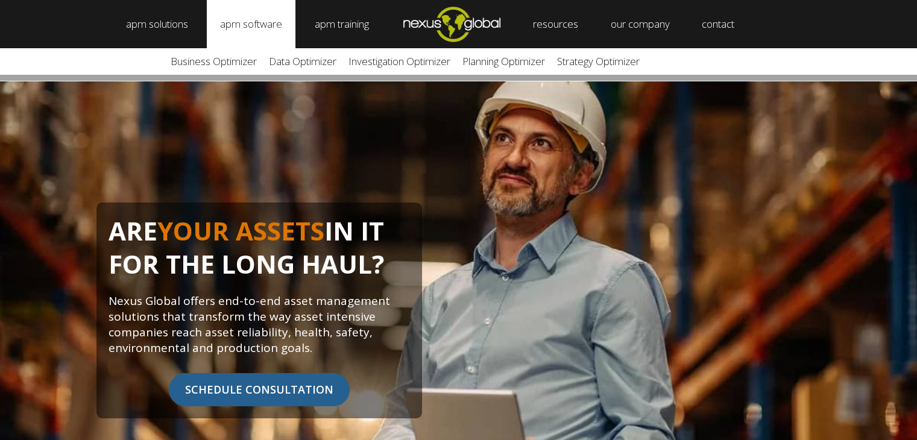 The width and height of the screenshot is (917, 440). I want to click on span: YOUR ASSETS, so click(240, 230).